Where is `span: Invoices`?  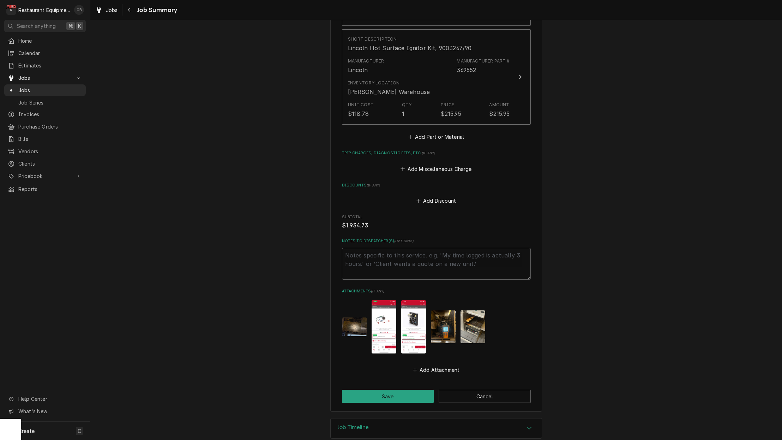
span: Invoices is located at coordinates (50, 114).